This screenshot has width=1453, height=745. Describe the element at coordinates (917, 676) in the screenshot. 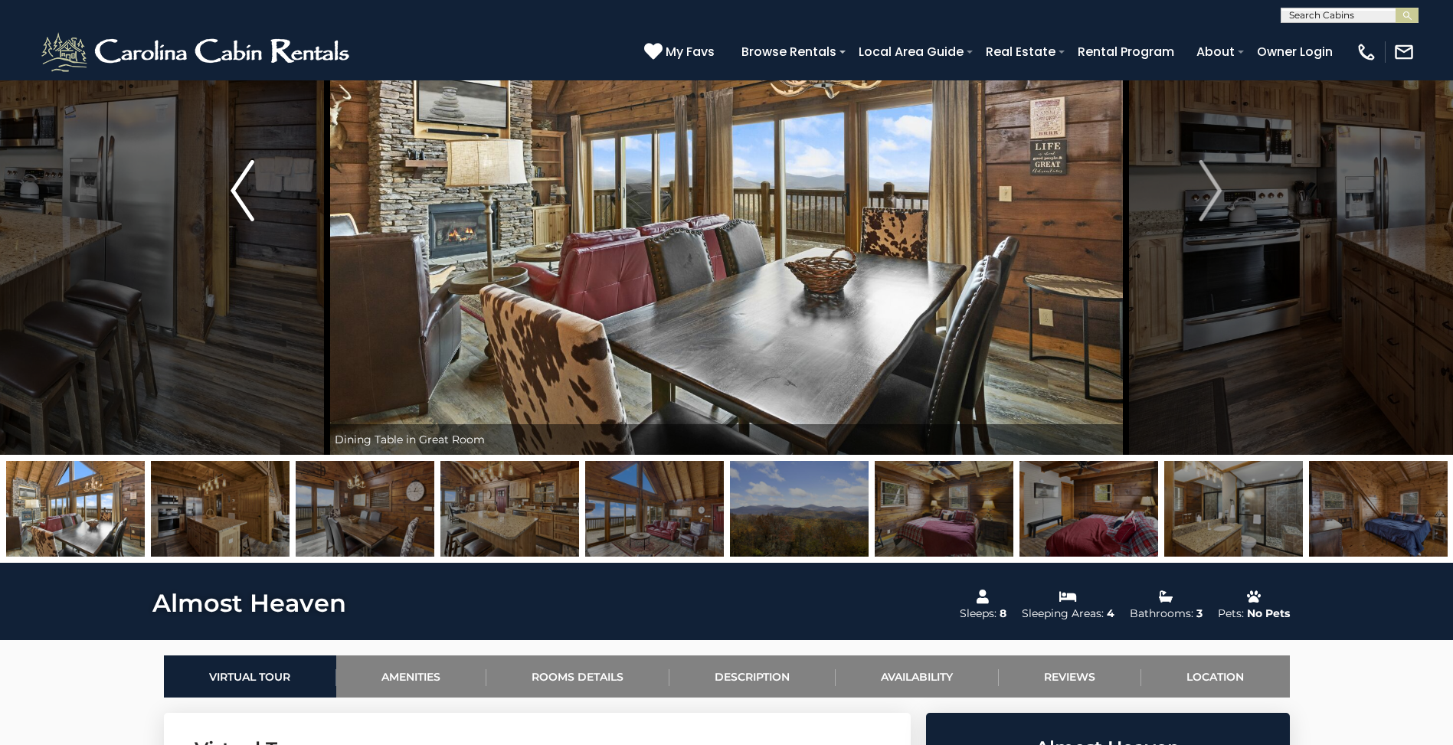

I see `a: Availability` at that location.